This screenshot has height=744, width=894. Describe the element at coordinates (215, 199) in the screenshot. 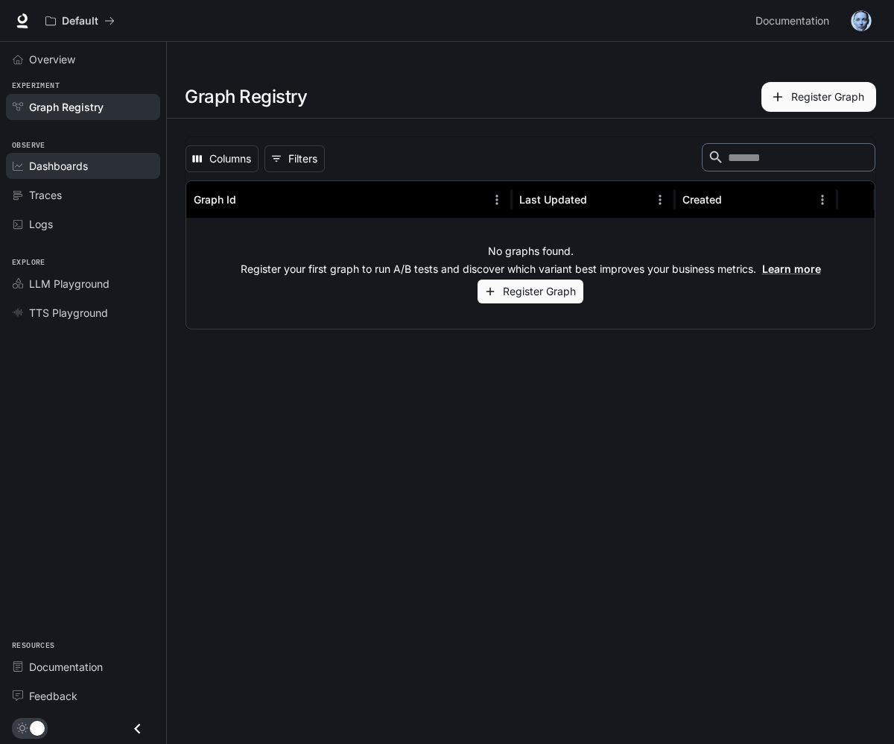

I see `div: Graph Id` at that location.